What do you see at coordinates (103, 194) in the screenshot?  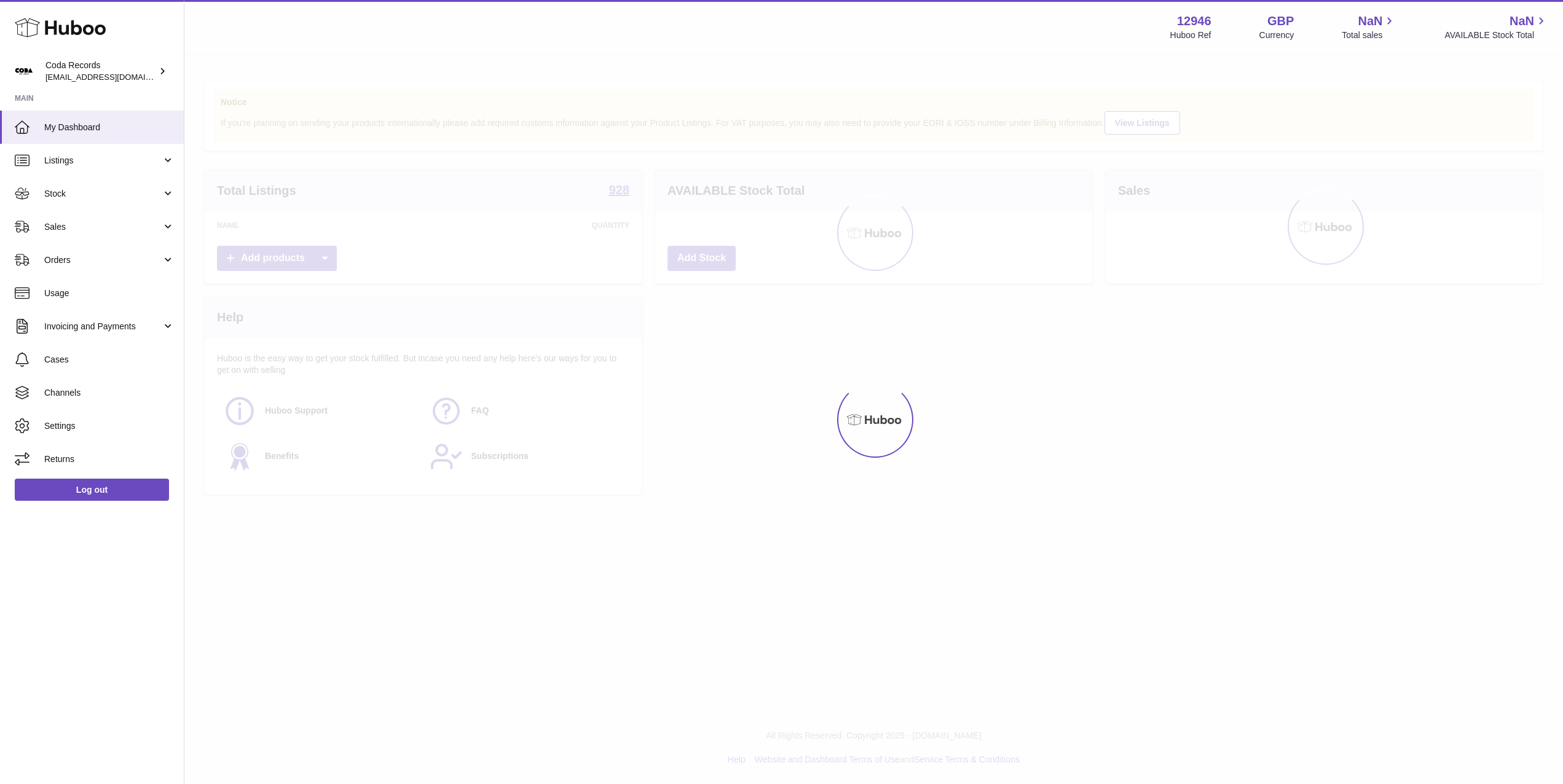 I see `span: Stock` at bounding box center [103, 194].